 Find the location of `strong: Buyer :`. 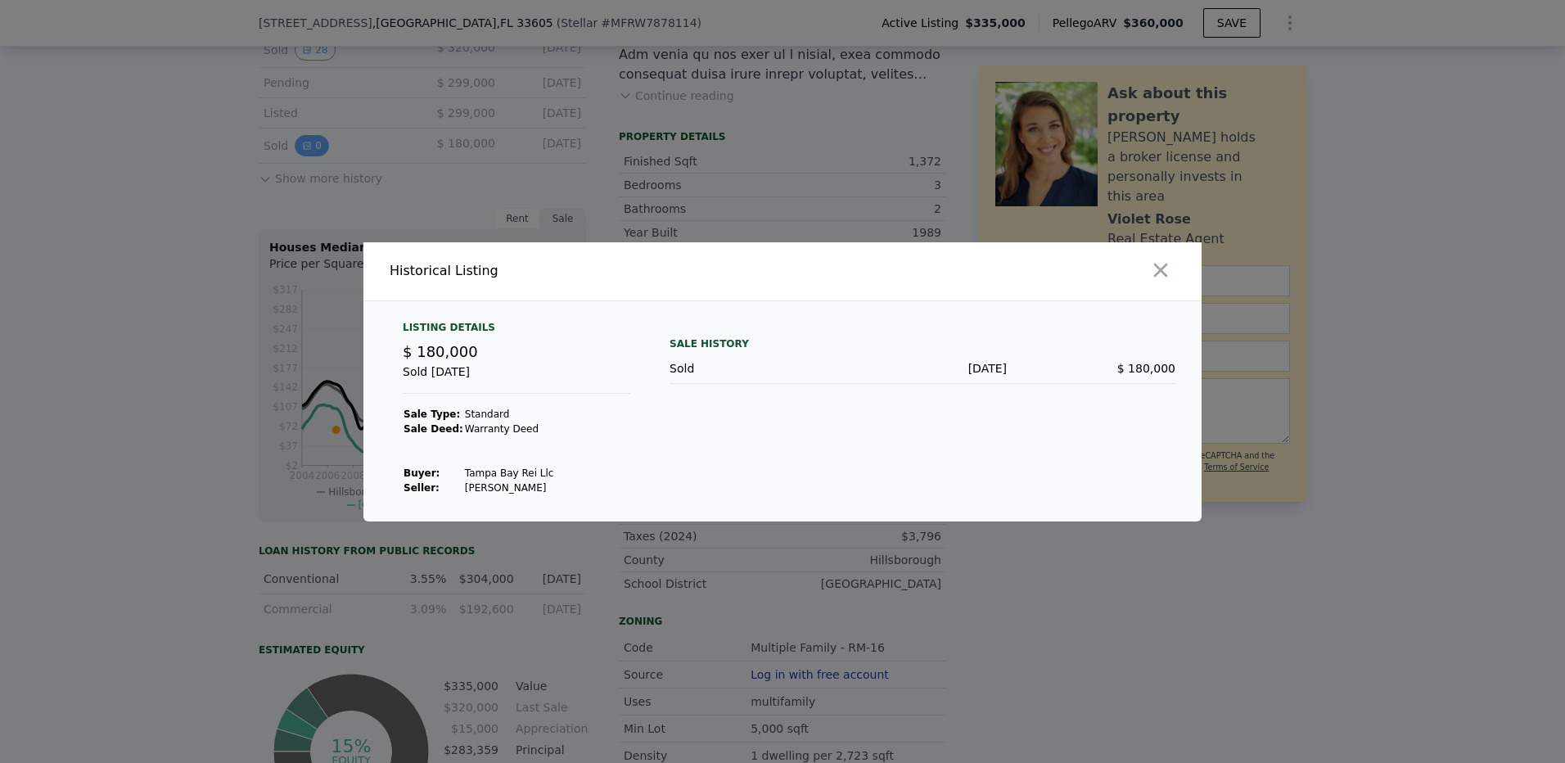

strong: Buyer : is located at coordinates (422, 473).